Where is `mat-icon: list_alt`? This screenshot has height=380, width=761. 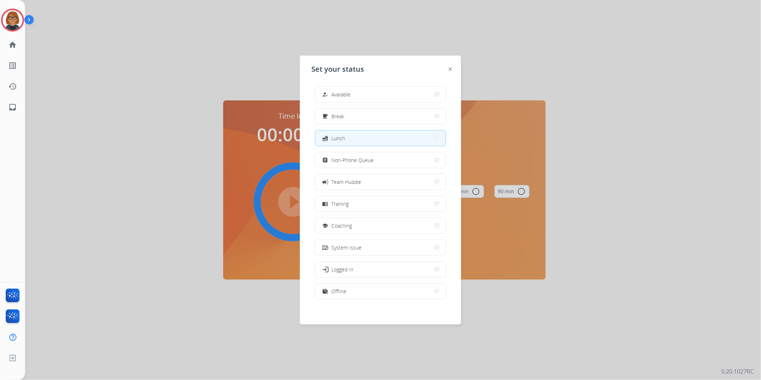 mat-icon: list_alt is located at coordinates (13, 66).